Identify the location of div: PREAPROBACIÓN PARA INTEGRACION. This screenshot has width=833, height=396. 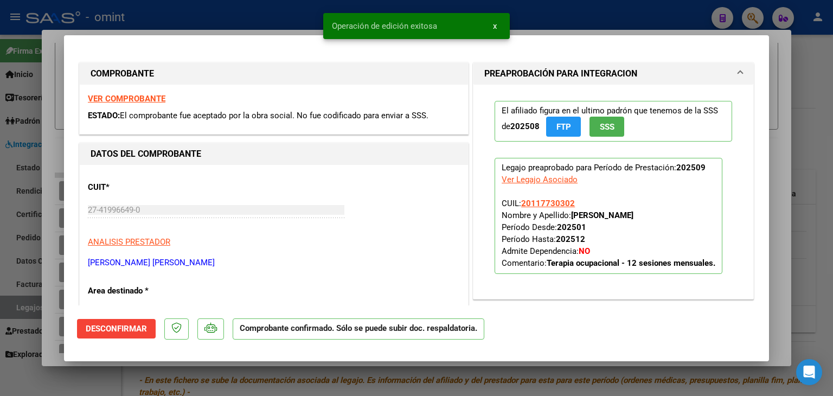
(614, 192).